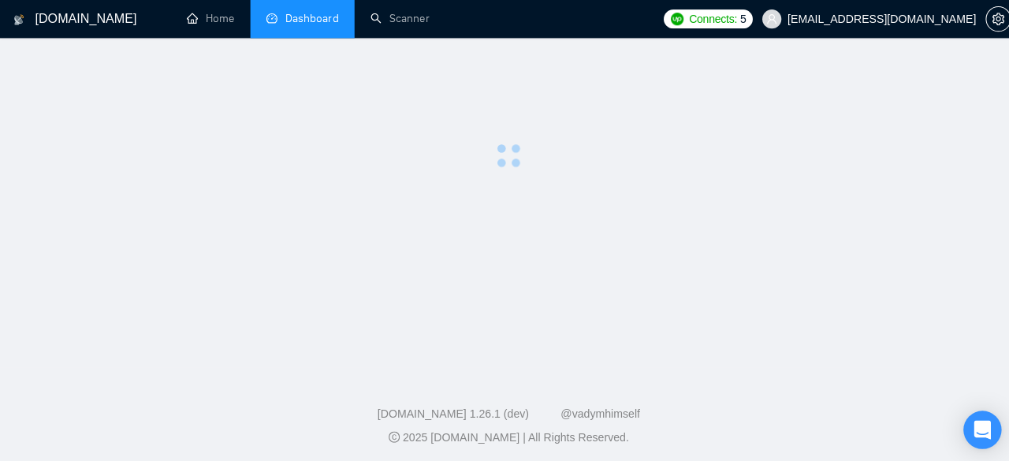 The image size is (1009, 461). What do you see at coordinates (309, 18) in the screenshot?
I see `span: Dashboard` at bounding box center [309, 18].